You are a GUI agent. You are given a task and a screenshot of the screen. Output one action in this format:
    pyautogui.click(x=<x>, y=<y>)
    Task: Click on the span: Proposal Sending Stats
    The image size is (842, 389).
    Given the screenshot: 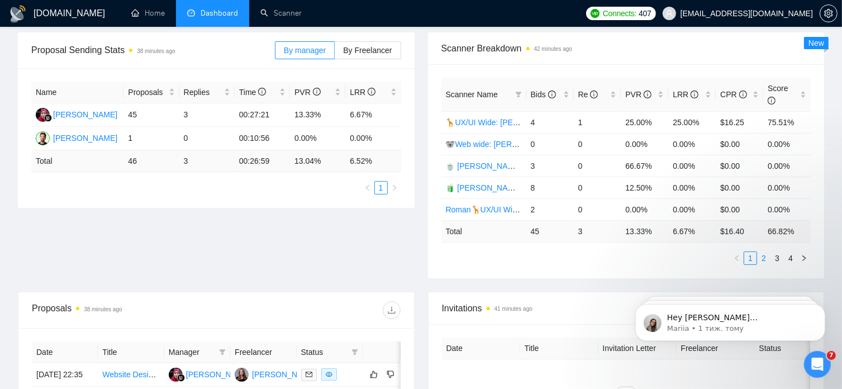 What is the action you would take?
    pyautogui.click(x=153, y=50)
    